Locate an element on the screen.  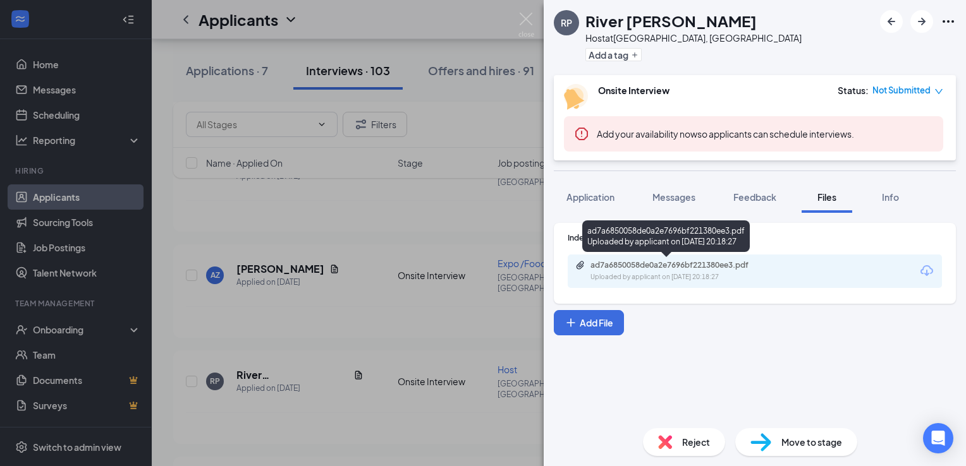
svg: Download is located at coordinates (927, 271).